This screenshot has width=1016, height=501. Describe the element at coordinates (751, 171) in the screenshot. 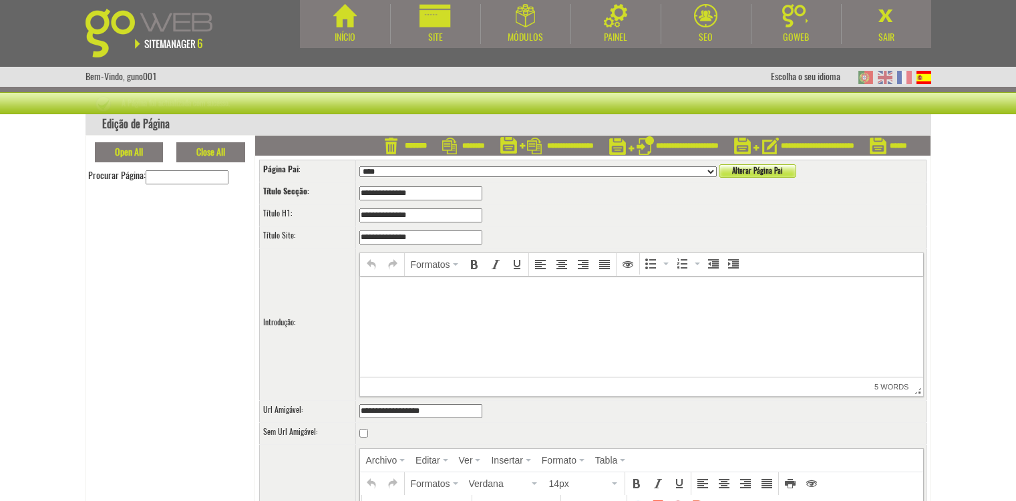

I see `span: Alterar Página Pai` at that location.